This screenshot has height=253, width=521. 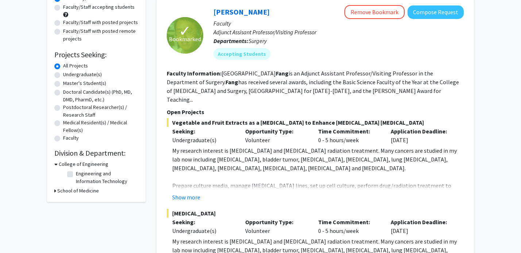 What do you see at coordinates (99, 7) in the screenshot?
I see `label: Faculty/Staff accepting students` at bounding box center [99, 7].